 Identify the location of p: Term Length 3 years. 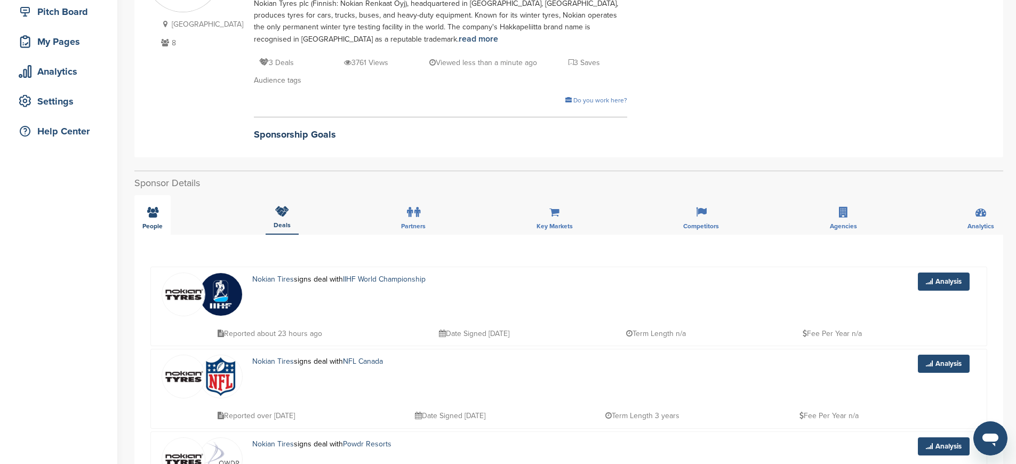
(642, 415).